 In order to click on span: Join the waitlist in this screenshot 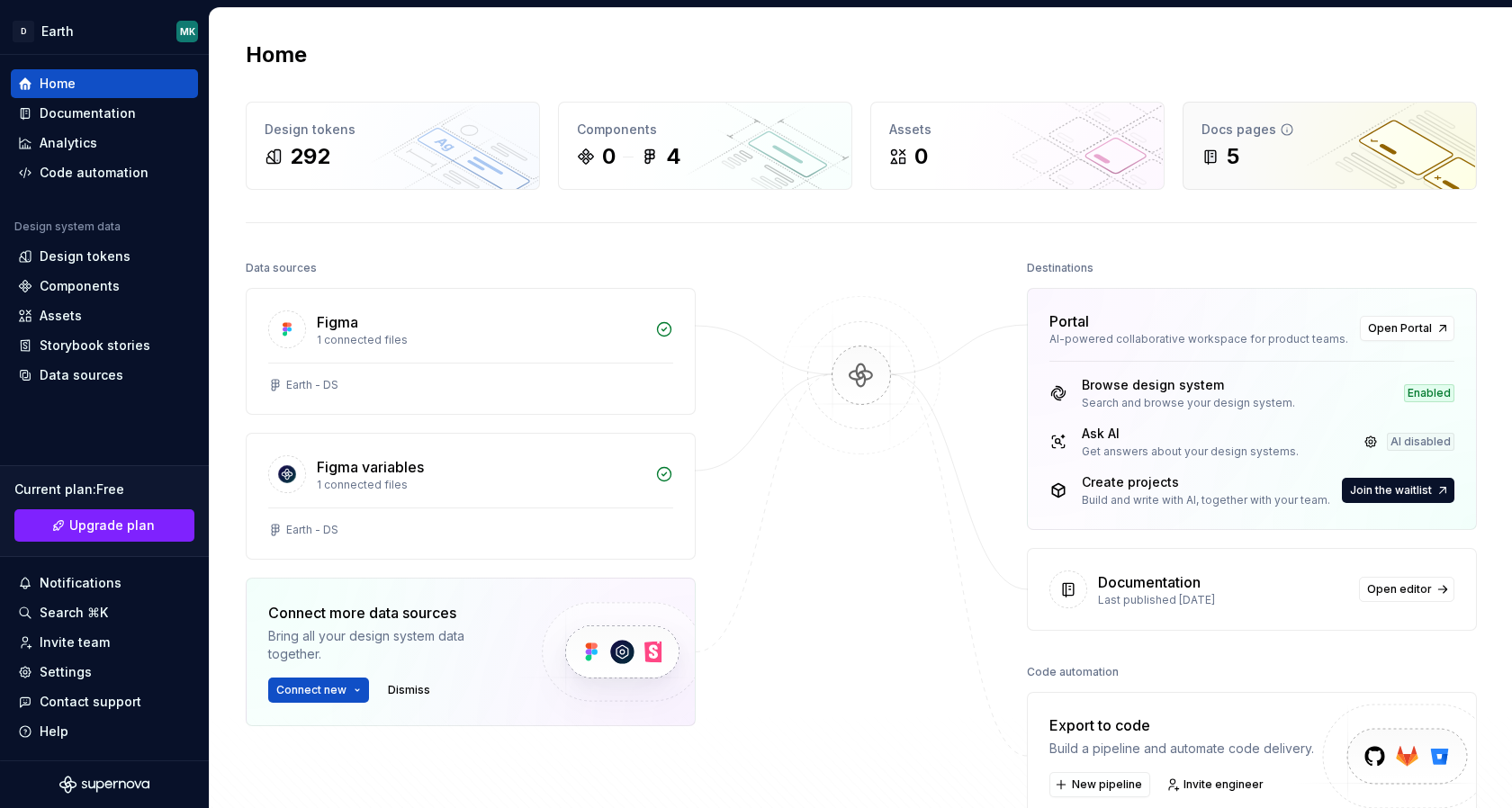, I will do `click(1391, 490)`.